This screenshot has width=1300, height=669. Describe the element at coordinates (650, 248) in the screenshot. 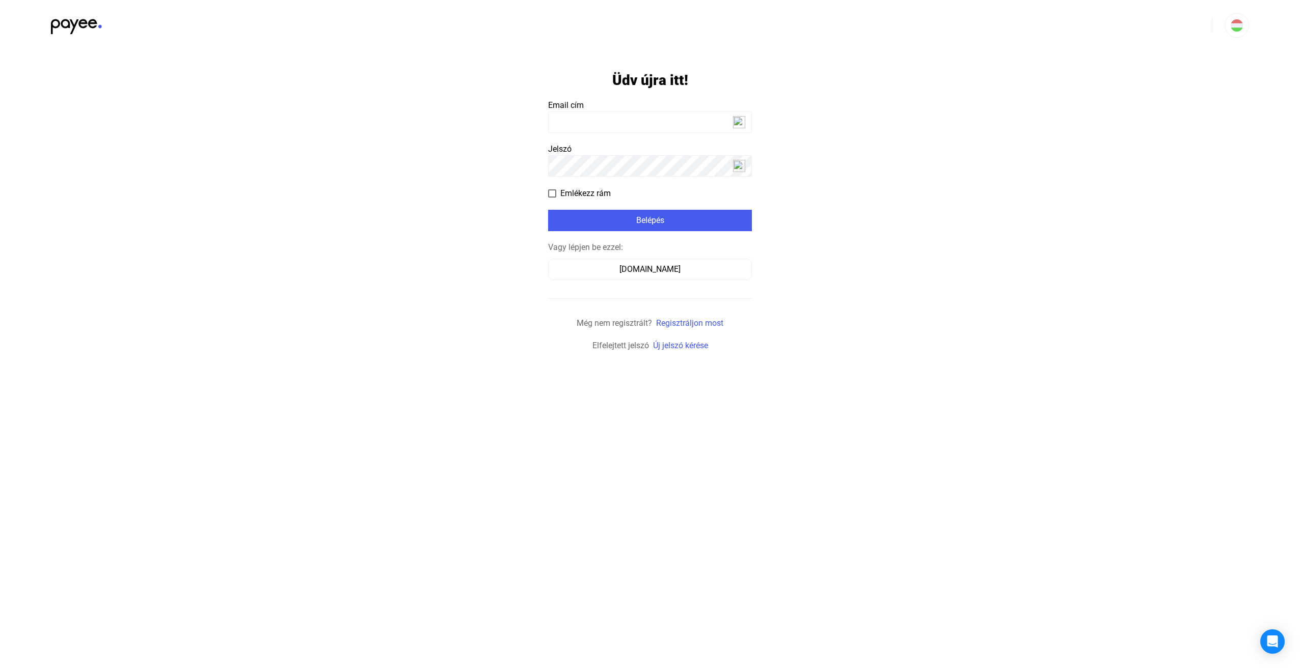

I see `div: Vagy lépjen be ezzel:` at that location.